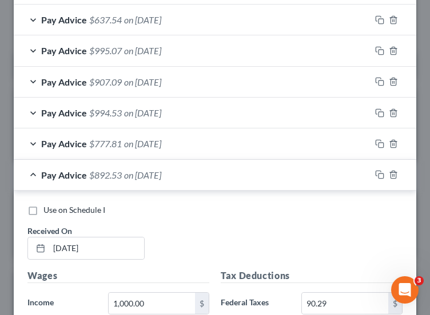  I want to click on input: MM/DD/YYYY, so click(97, 248).